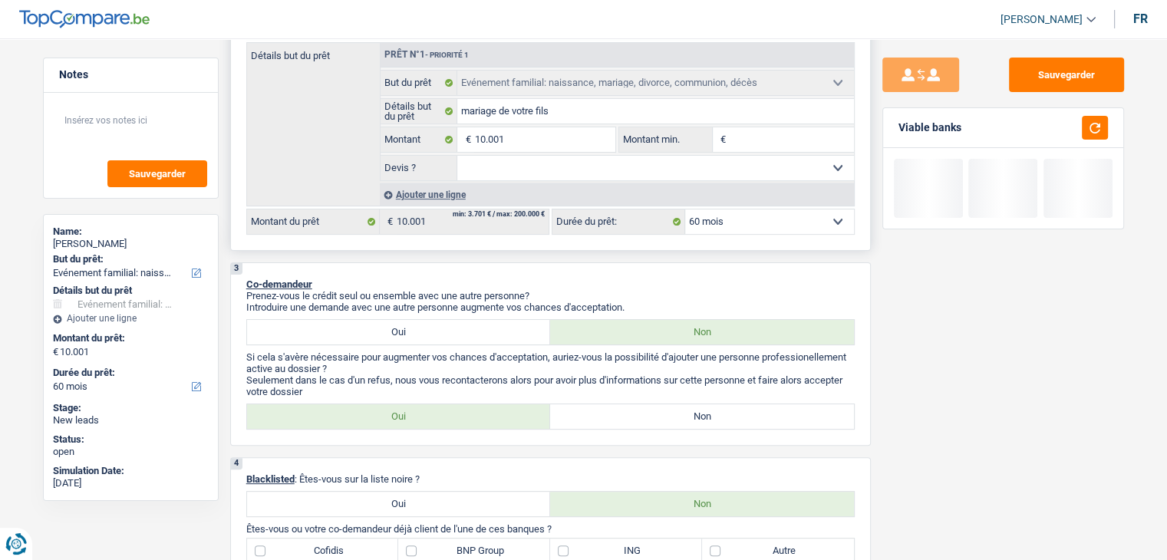 The width and height of the screenshot is (1167, 560). I want to click on label: Montant, so click(419, 140).